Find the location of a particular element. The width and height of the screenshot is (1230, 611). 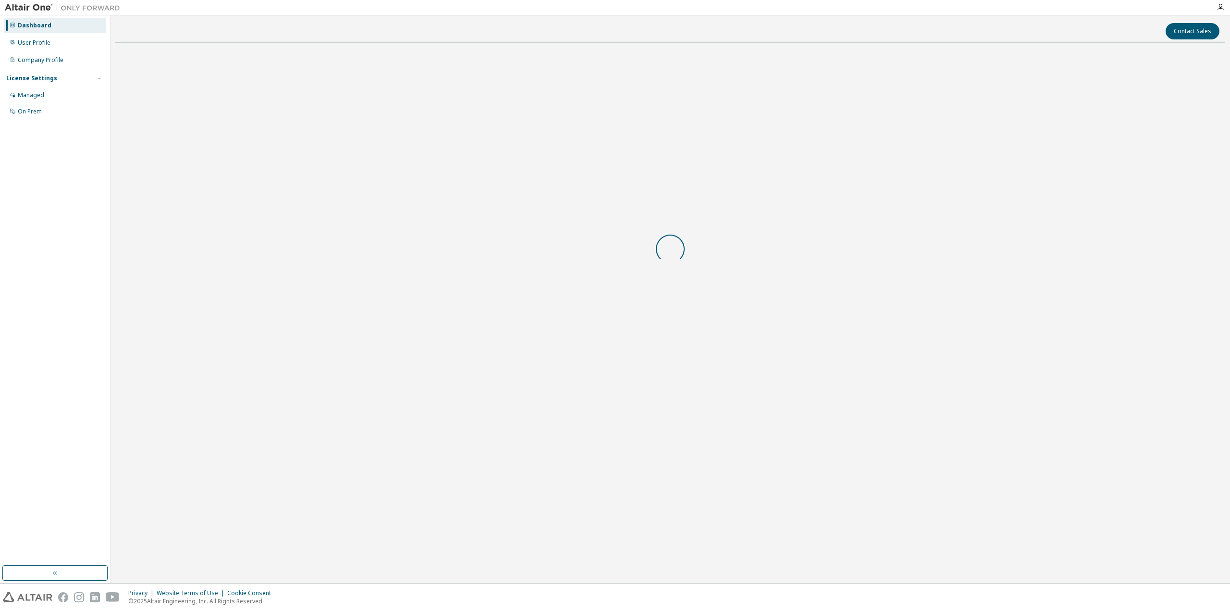

img: altair_logo.svg is located at coordinates (27, 597).